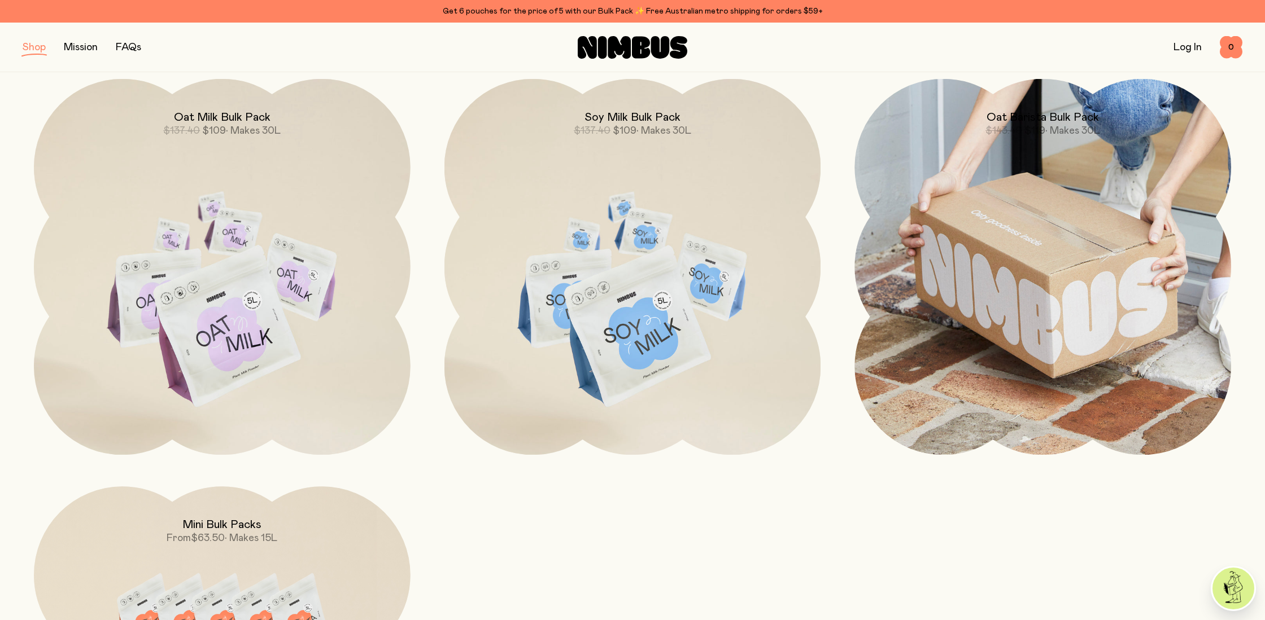  Describe the element at coordinates (1042, 267) in the screenshot. I see `a: Oat Barista Bulk Pack$143.40$119• Makes 30L` at that location.